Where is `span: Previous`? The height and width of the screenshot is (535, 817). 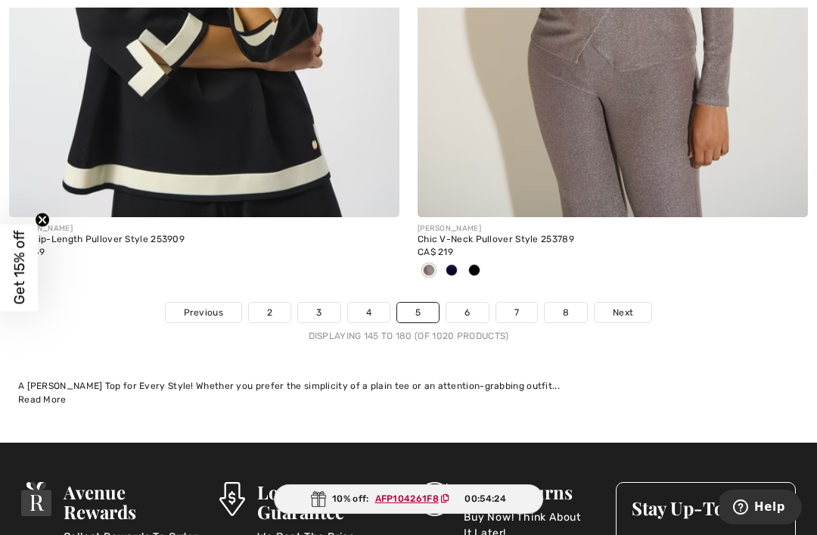
span: Previous is located at coordinates (204, 313).